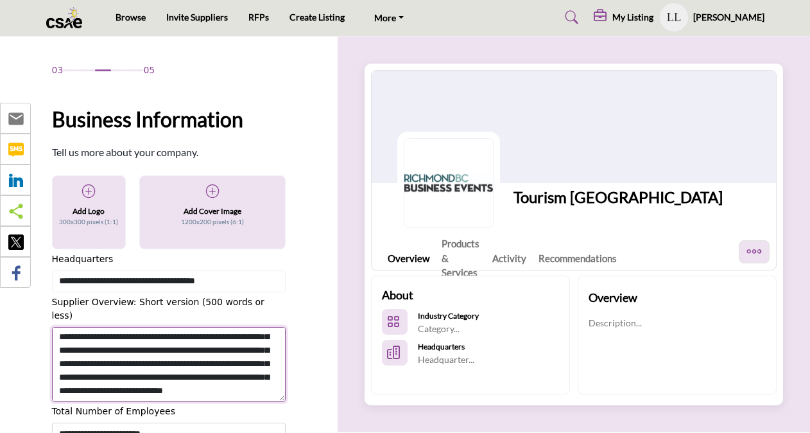  What do you see at coordinates (449, 183) in the screenshot?
I see `img: Logo` at bounding box center [449, 183].